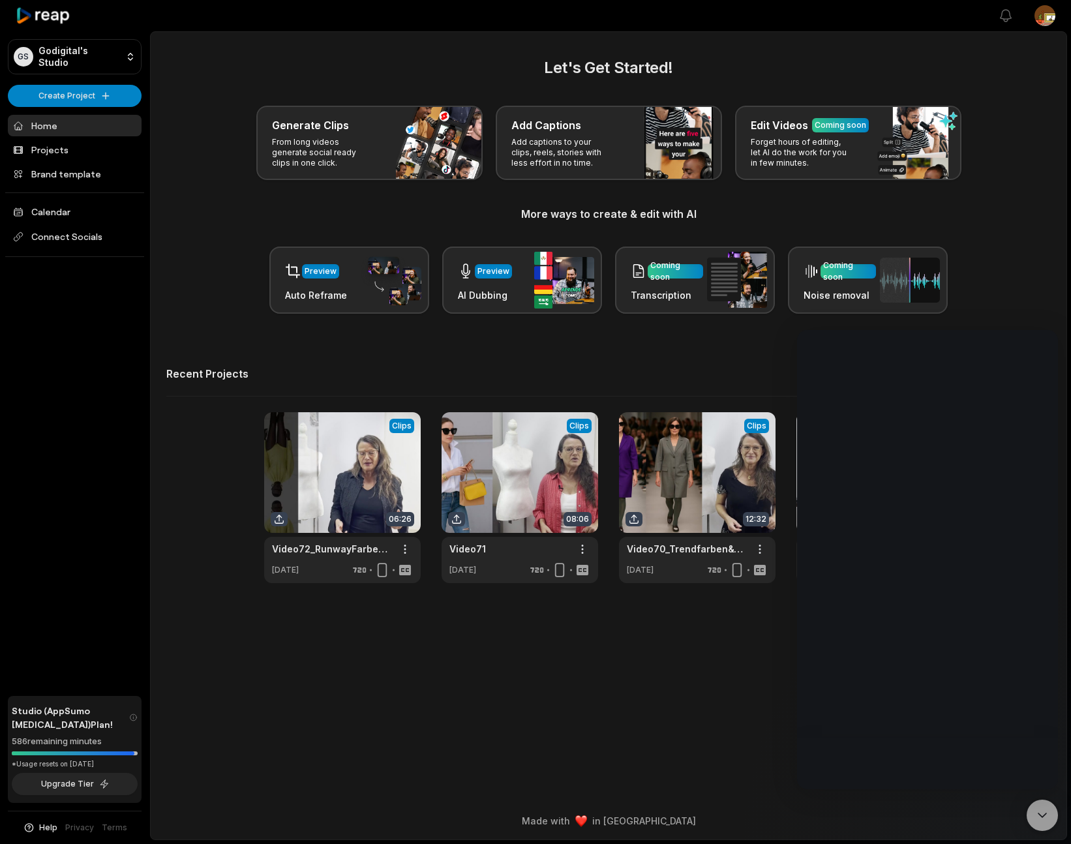 The height and width of the screenshot is (844, 1071). What do you see at coordinates (564, 280) in the screenshot?
I see `img: ai_dubbing.png` at bounding box center [564, 280].